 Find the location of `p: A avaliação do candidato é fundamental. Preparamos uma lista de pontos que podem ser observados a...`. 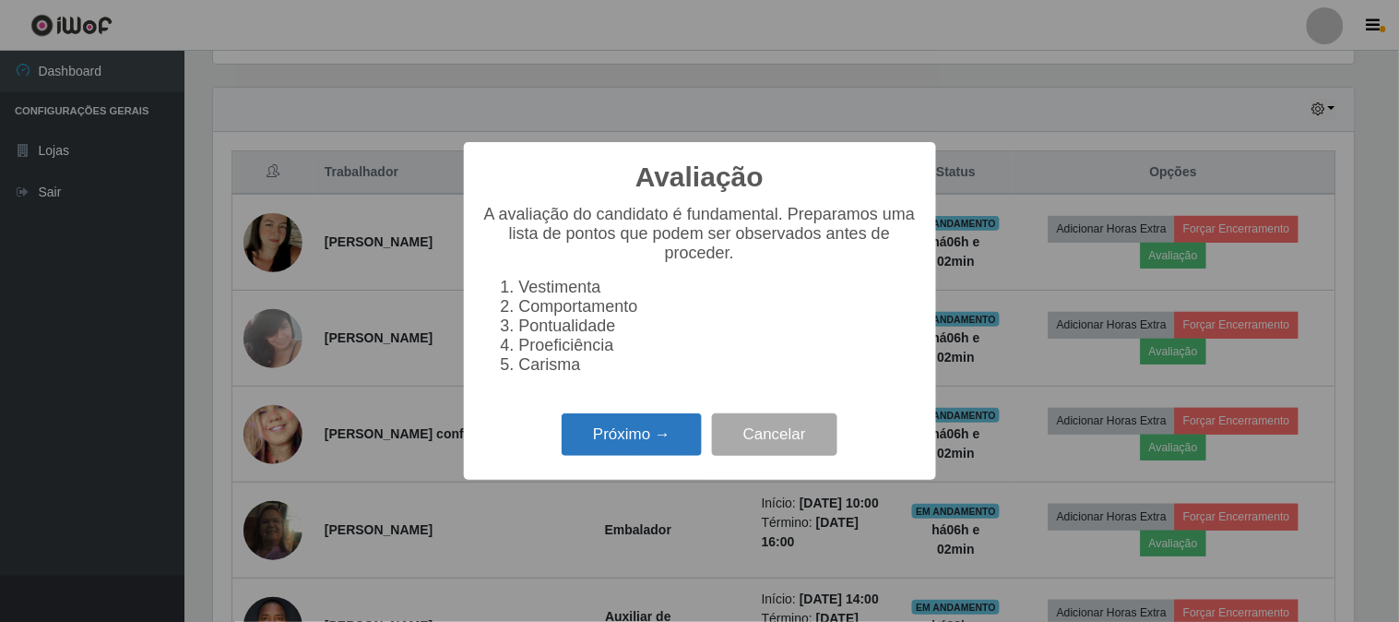

p: A avaliação do candidato é fundamental. Preparamos uma lista de pontos que podem ser observados a... is located at coordinates (700, 233).